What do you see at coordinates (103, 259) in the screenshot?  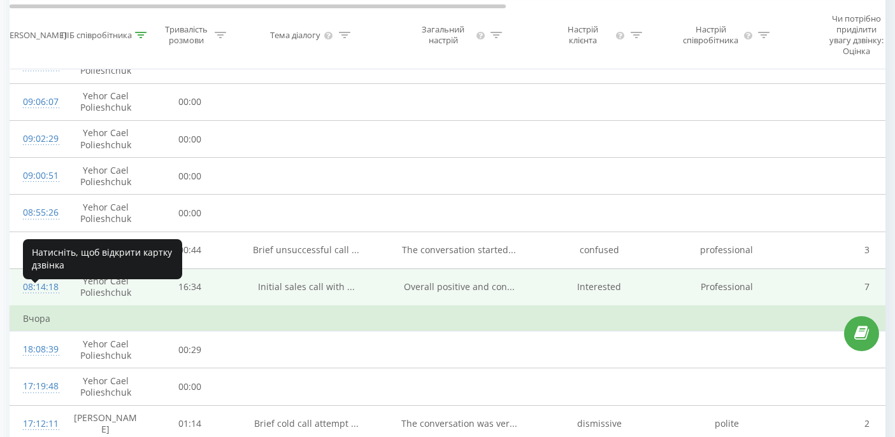 I see `div: Натисніть, щоб відкрити картку дзвінка` at bounding box center [103, 259].